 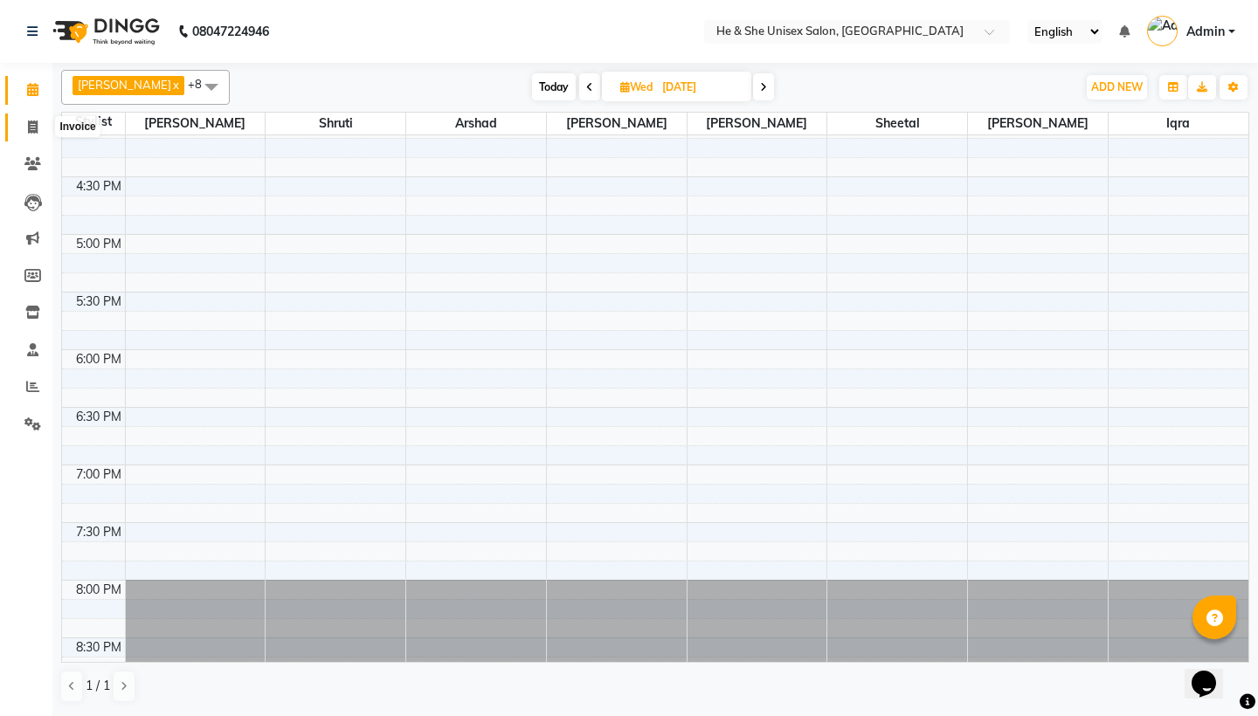 I want to click on img: logo, so click(x=104, y=31).